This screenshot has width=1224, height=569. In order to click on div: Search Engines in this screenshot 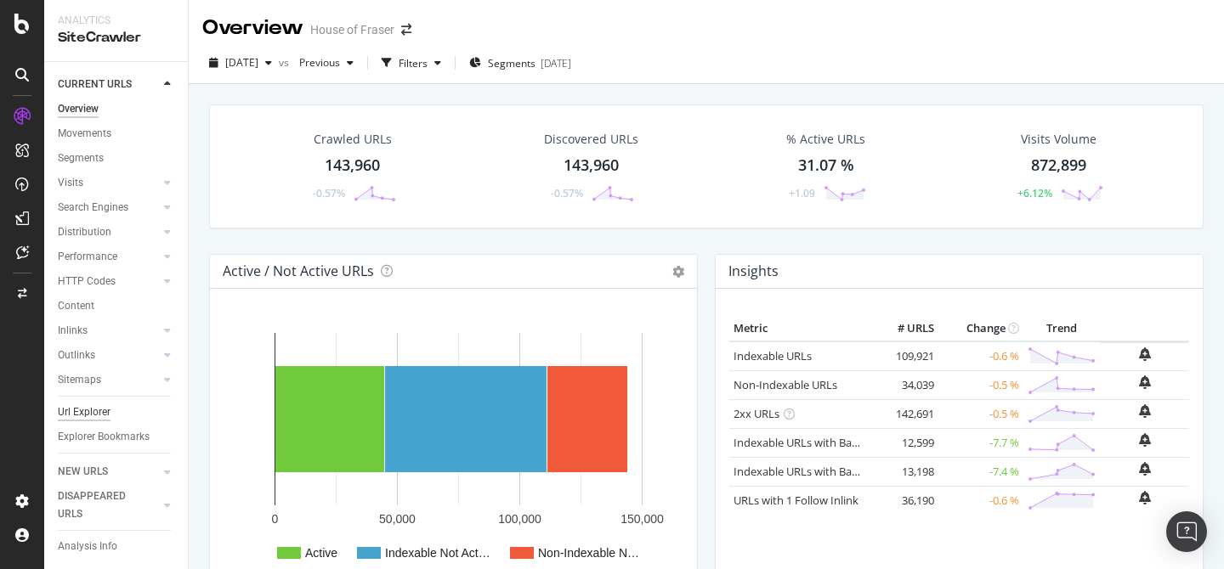, I will do `click(93, 207)`.